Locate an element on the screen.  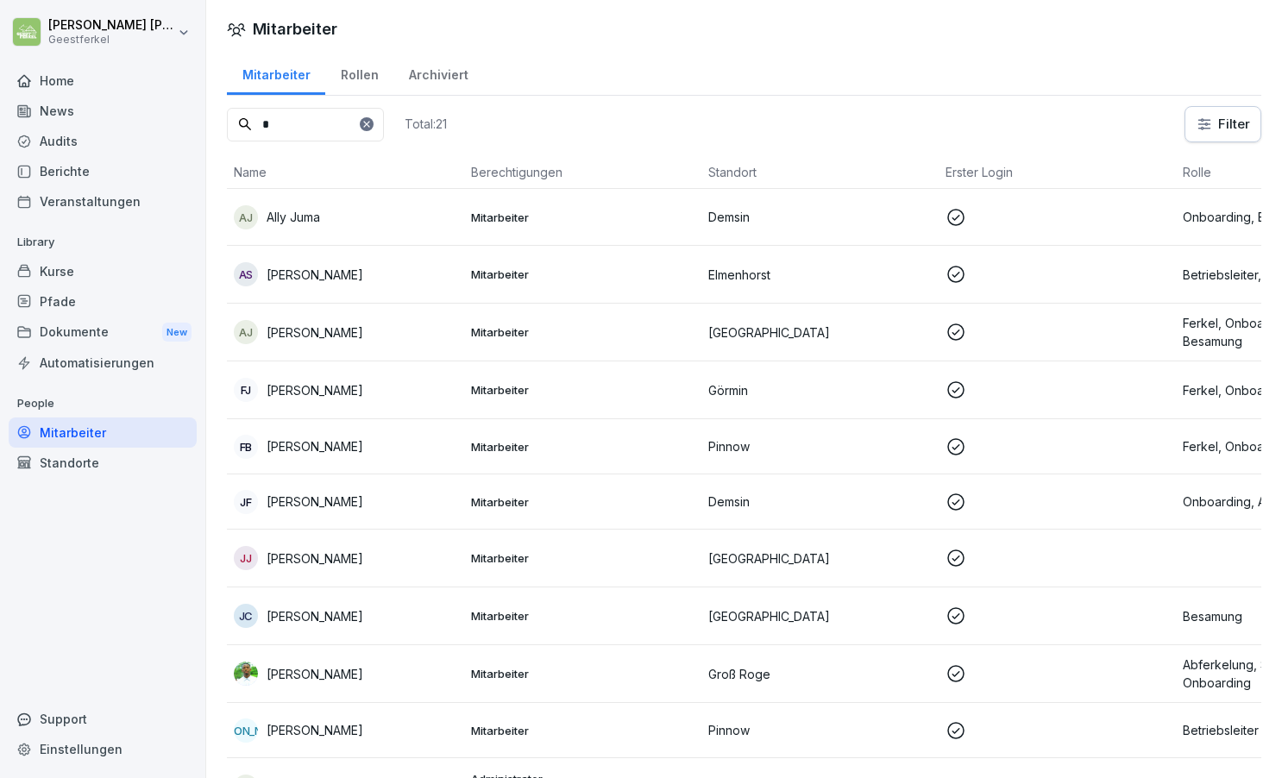
th: Name is located at coordinates (345, 172).